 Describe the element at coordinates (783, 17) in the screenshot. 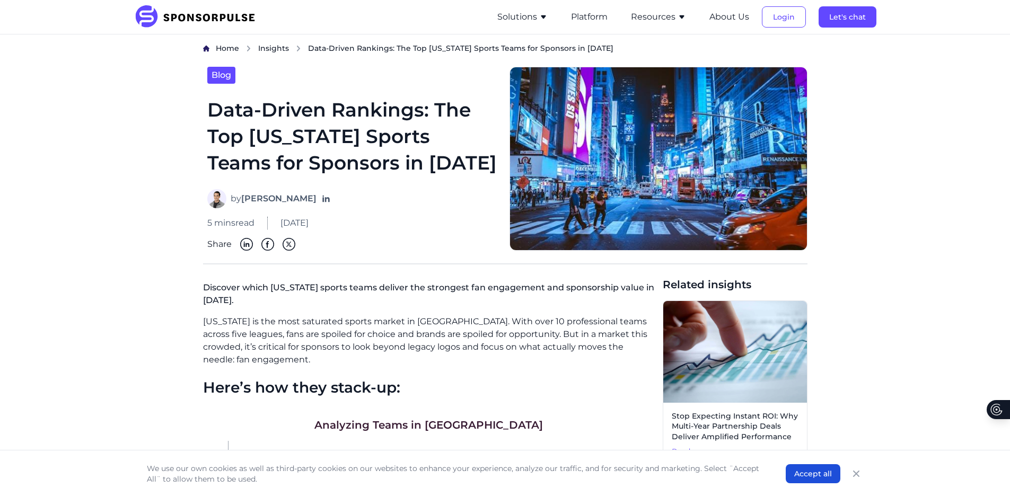

I see `a: Login` at that location.